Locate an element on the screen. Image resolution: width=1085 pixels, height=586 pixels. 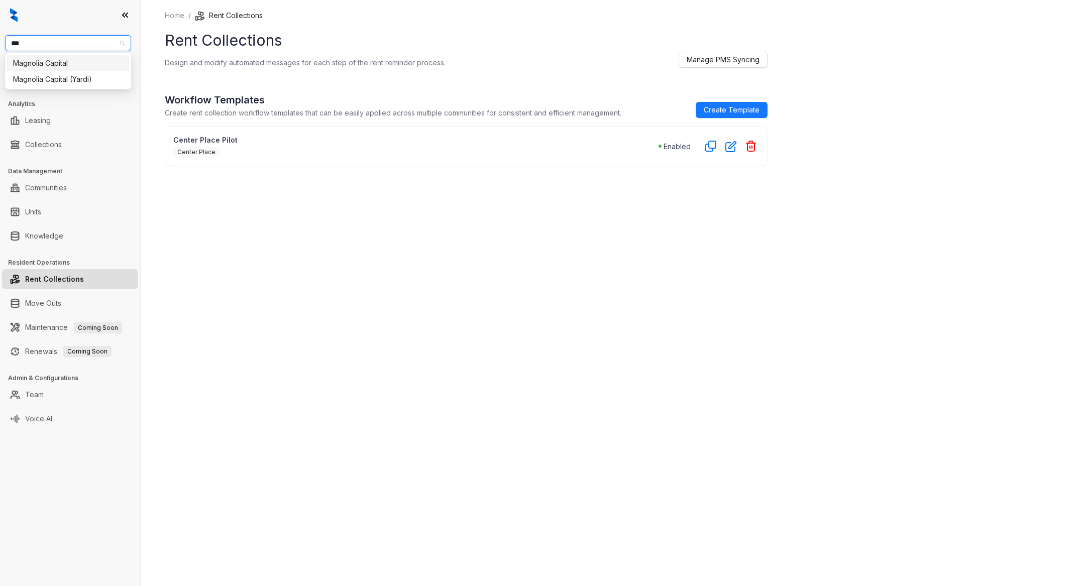
a: Leasing is located at coordinates (38, 121).